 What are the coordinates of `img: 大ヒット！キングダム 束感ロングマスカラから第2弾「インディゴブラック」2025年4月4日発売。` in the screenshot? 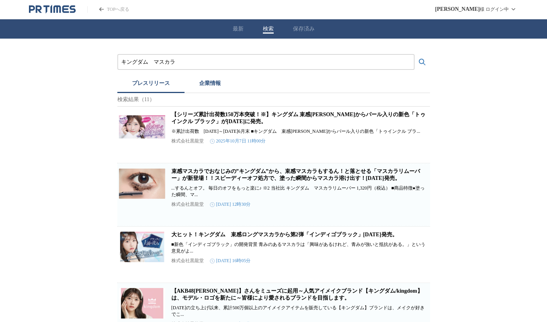 It's located at (142, 246).